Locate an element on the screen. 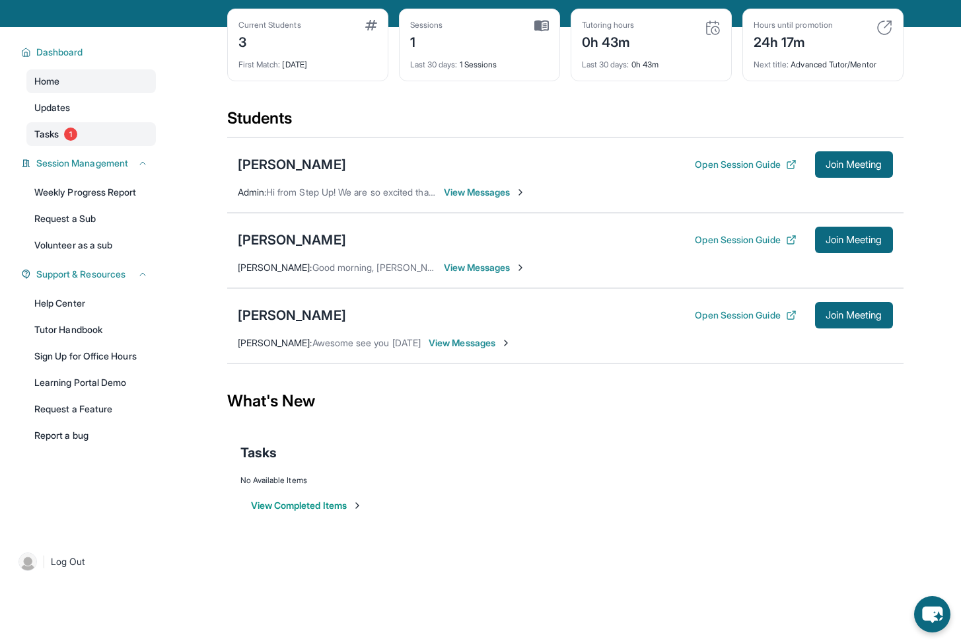 This screenshot has height=643, width=961. button: chat-button is located at coordinates (932, 614).